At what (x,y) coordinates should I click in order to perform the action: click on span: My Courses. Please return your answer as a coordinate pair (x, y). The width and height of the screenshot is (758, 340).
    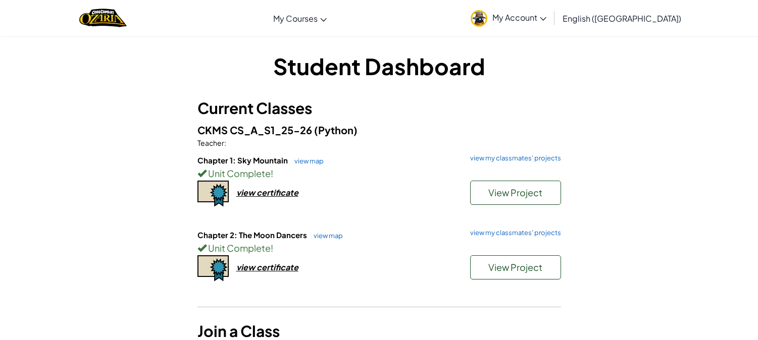
    Looking at the image, I should click on (295, 18).